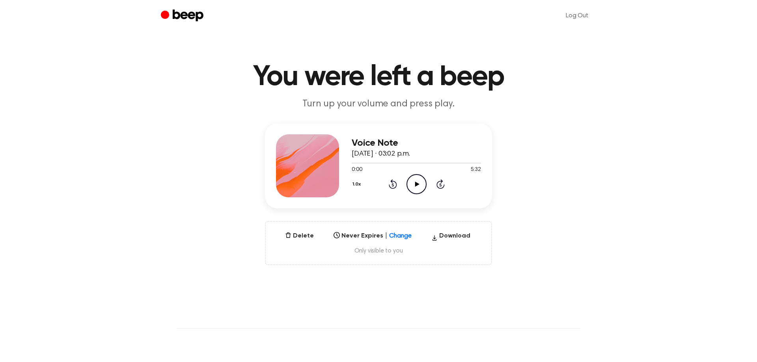 This screenshot has width=757, height=362. What do you see at coordinates (451, 238) in the screenshot?
I see `button: Download` at bounding box center [451, 238].